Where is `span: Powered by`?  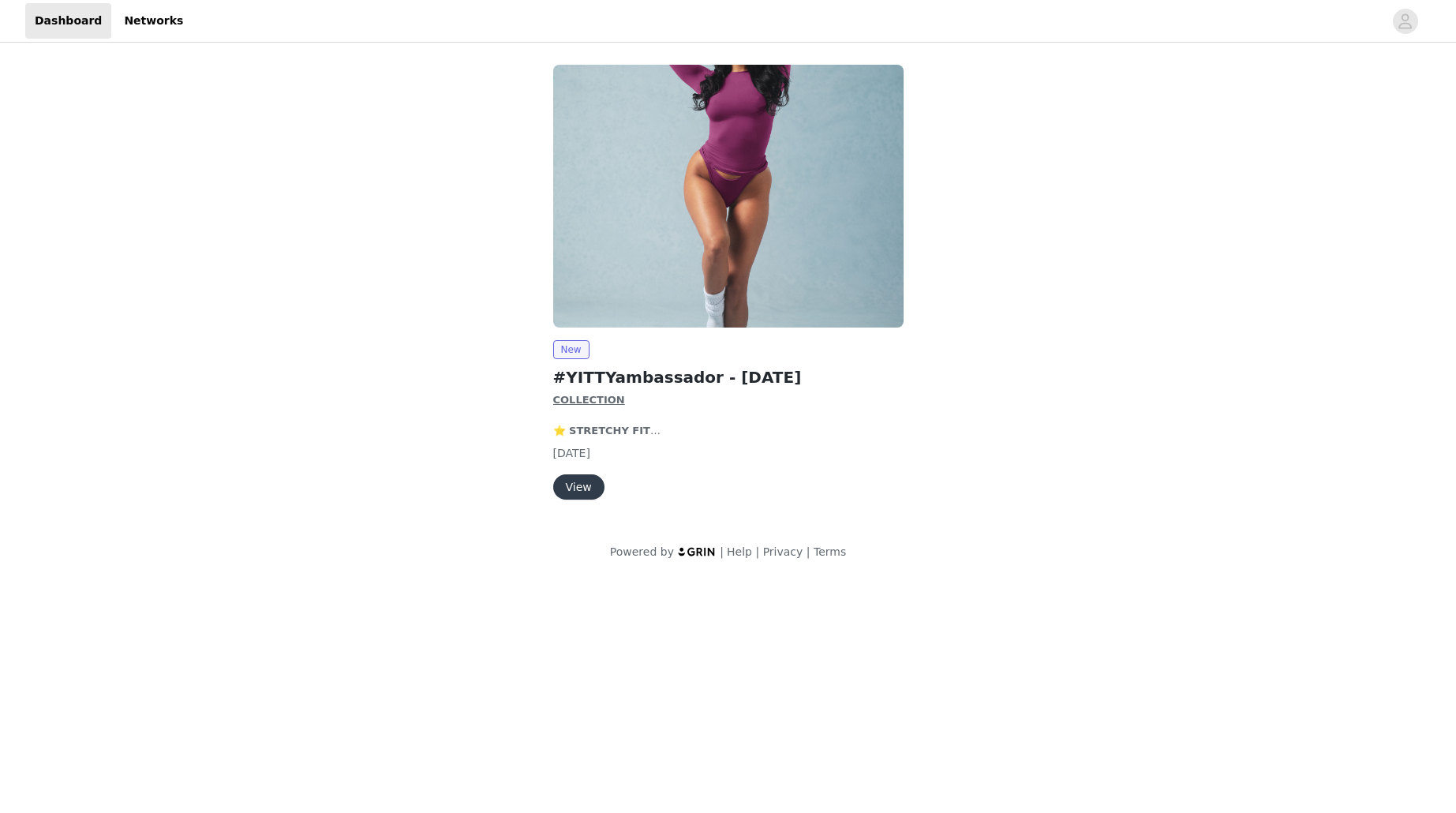
span: Powered by is located at coordinates (642, 551).